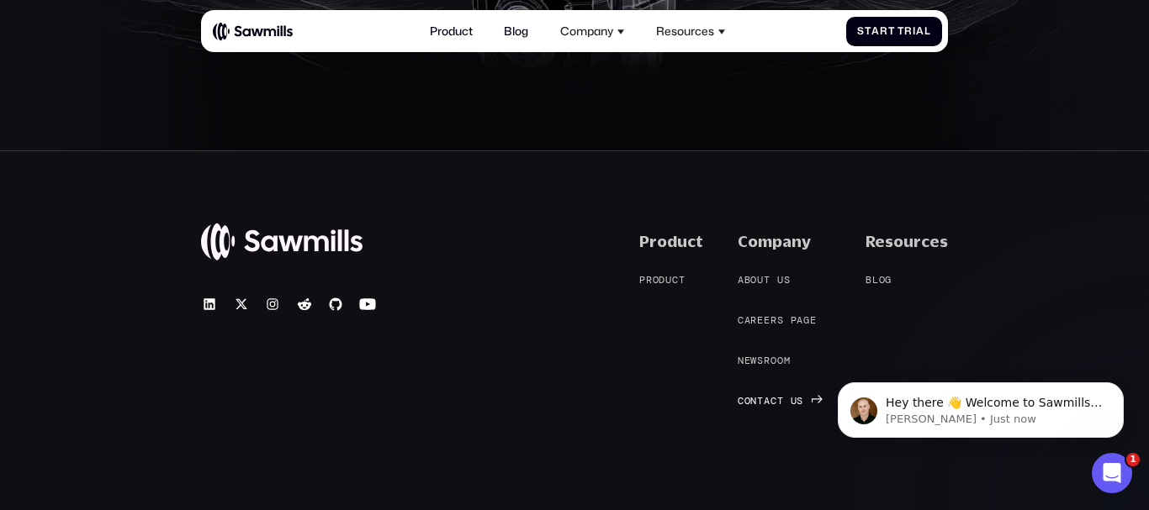 This screenshot has height=510, width=1149. What do you see at coordinates (794, 320) in the screenshot?
I see `span: p` at bounding box center [794, 320].